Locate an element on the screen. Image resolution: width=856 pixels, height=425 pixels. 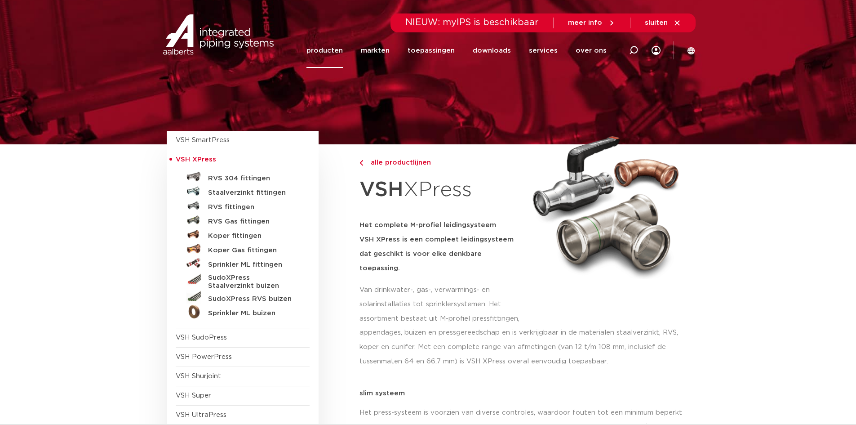
a: over ons is located at coordinates (591, 50).